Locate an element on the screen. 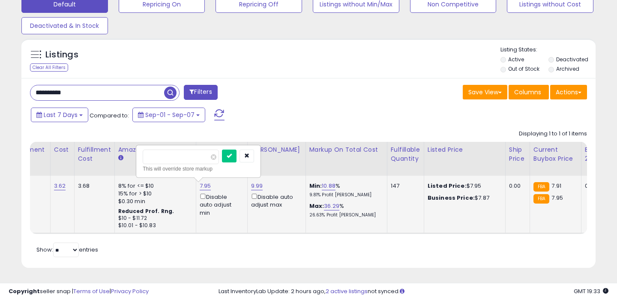  div: Fulfillable Quantity is located at coordinates (405, 154).